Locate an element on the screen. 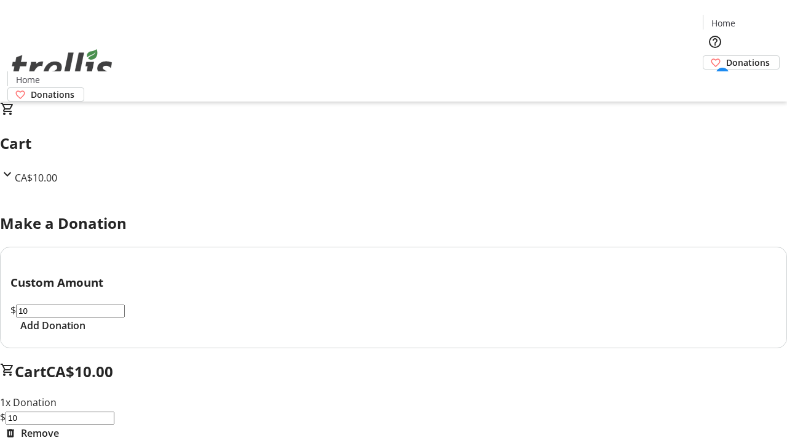 Image resolution: width=787 pixels, height=443 pixels. img: Orient E2E Organization yQs7hprBS5's Logo is located at coordinates (62, 66).